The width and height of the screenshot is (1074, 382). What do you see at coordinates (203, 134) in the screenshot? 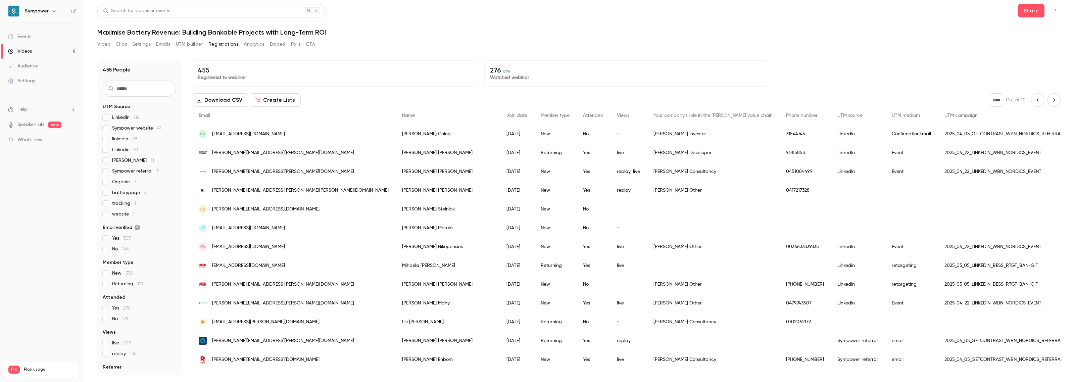
I see `span: SC` at bounding box center [203, 134].